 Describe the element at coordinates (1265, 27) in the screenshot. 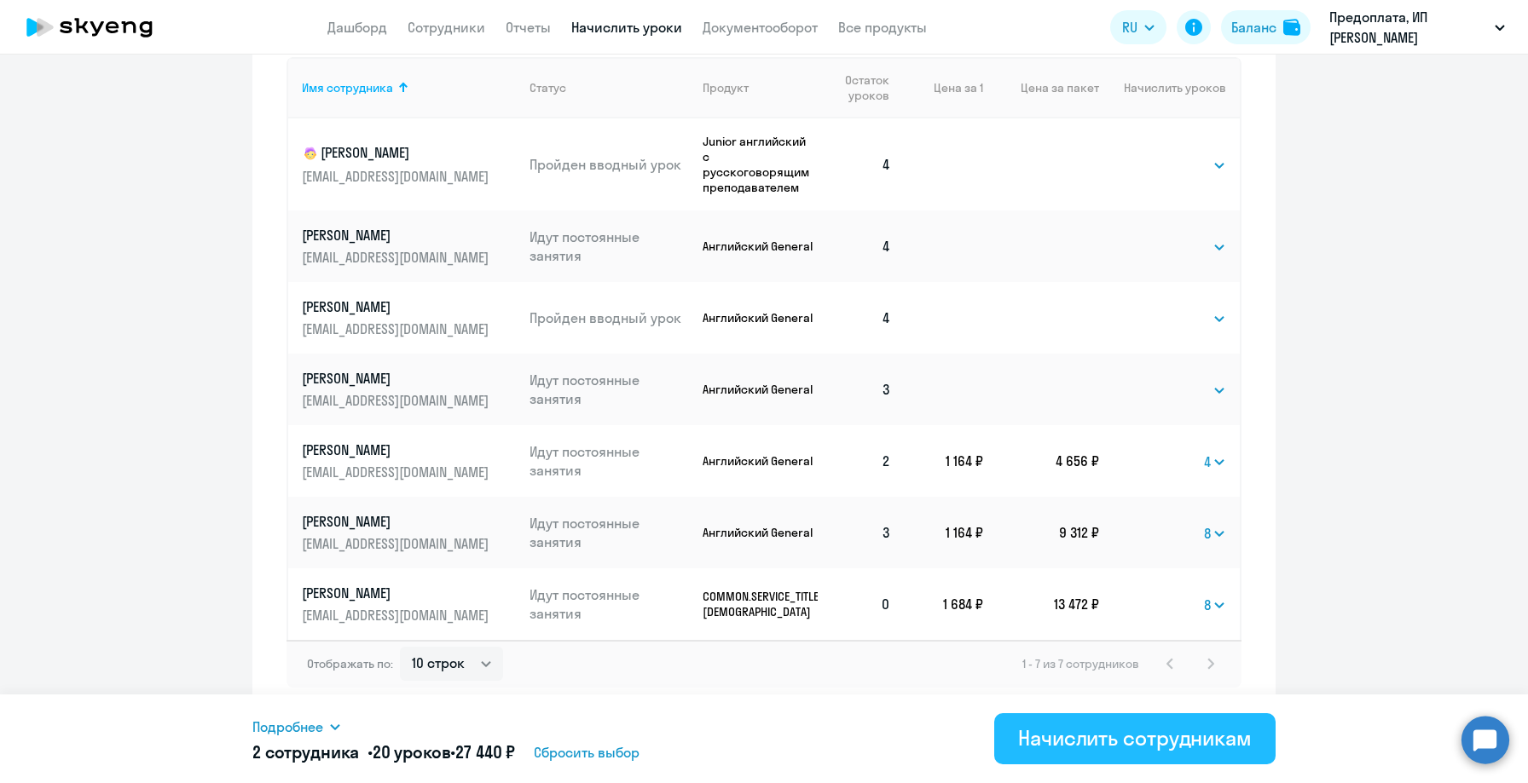

I see `button: Балансbalance` at that location.